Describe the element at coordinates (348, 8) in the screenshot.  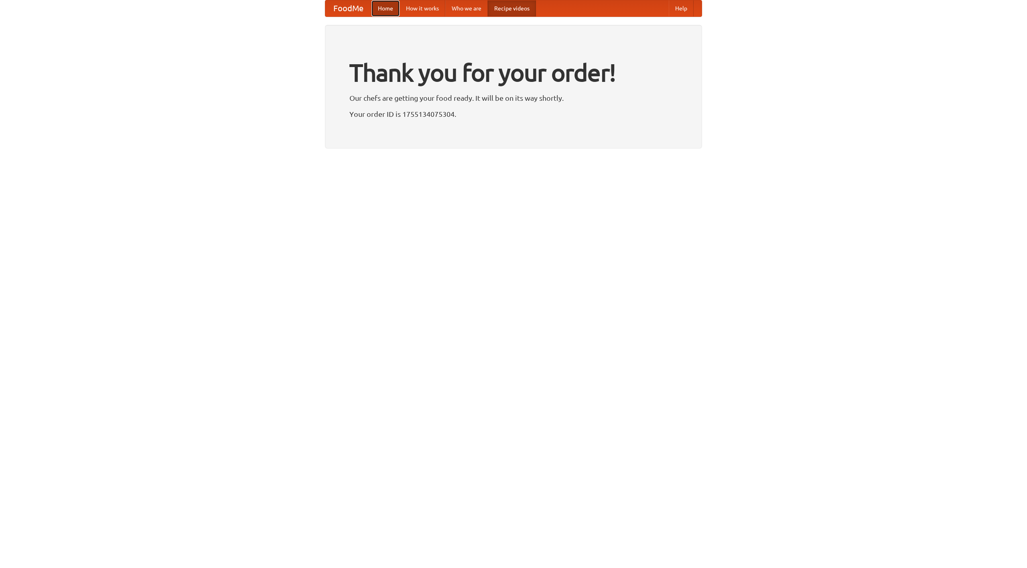
I see `a: FoodMe` at that location.